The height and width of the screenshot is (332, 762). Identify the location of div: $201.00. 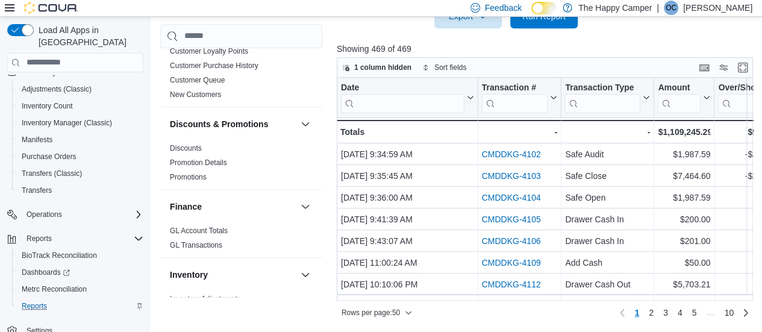
(684, 241).